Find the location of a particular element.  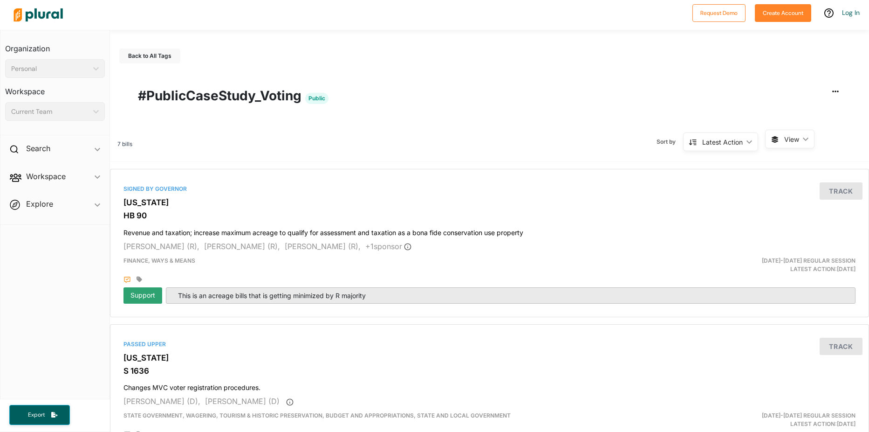

h2: Search is located at coordinates (38, 148).